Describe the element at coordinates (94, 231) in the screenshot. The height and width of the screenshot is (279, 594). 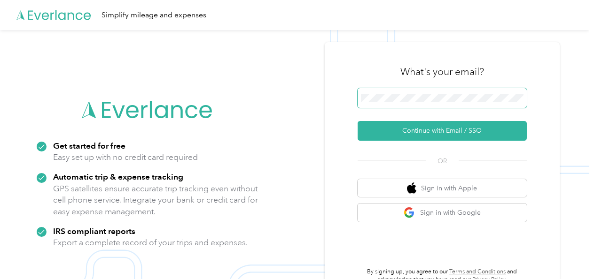
I see `strong: IRS compliant reports` at that location.